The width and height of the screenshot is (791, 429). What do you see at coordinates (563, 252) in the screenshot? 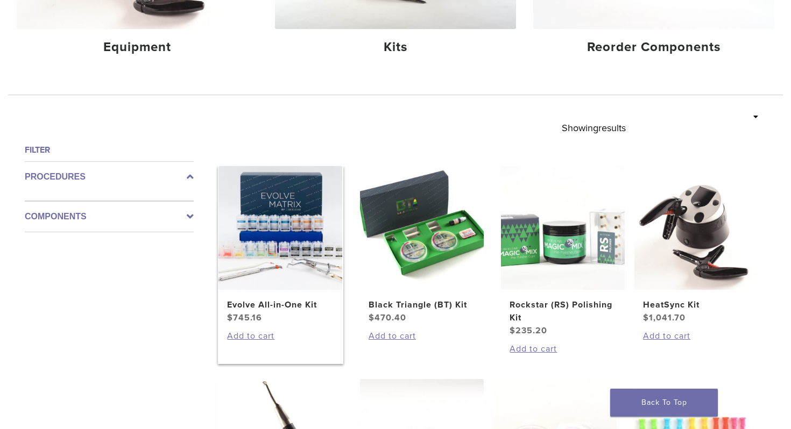
I see `a: Rockstar (RS) Polishing KitRockstar (RS) Polishing Kit $235.20` at bounding box center [563, 252].